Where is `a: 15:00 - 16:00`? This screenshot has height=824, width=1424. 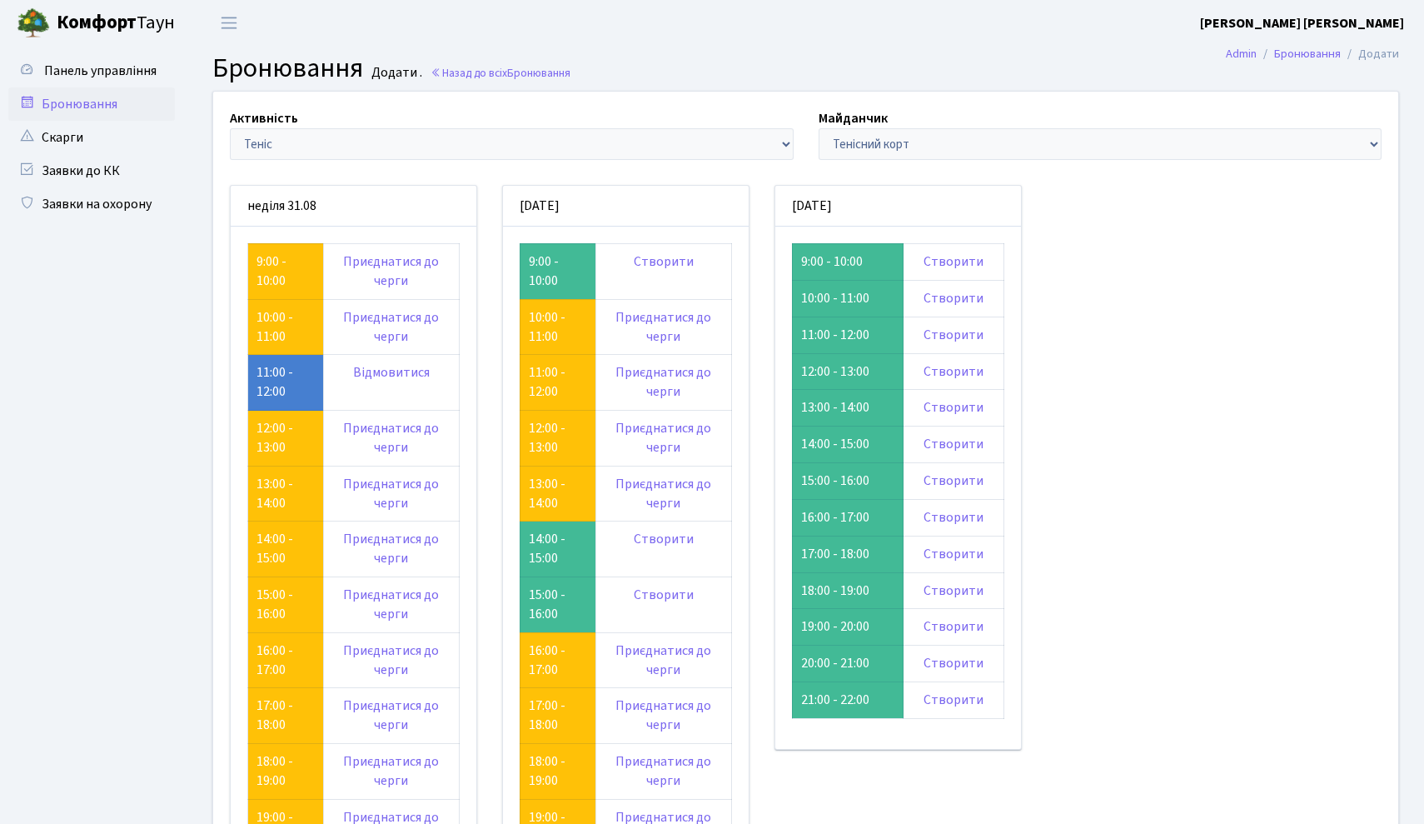 a: 15:00 - 16:00 is located at coordinates (275, 604).